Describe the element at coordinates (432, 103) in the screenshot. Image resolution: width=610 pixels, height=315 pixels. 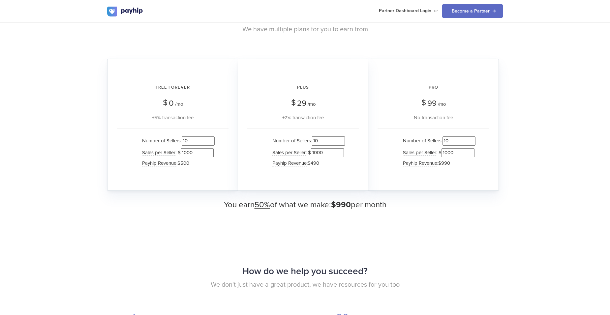
I see `span: 99` at that location.